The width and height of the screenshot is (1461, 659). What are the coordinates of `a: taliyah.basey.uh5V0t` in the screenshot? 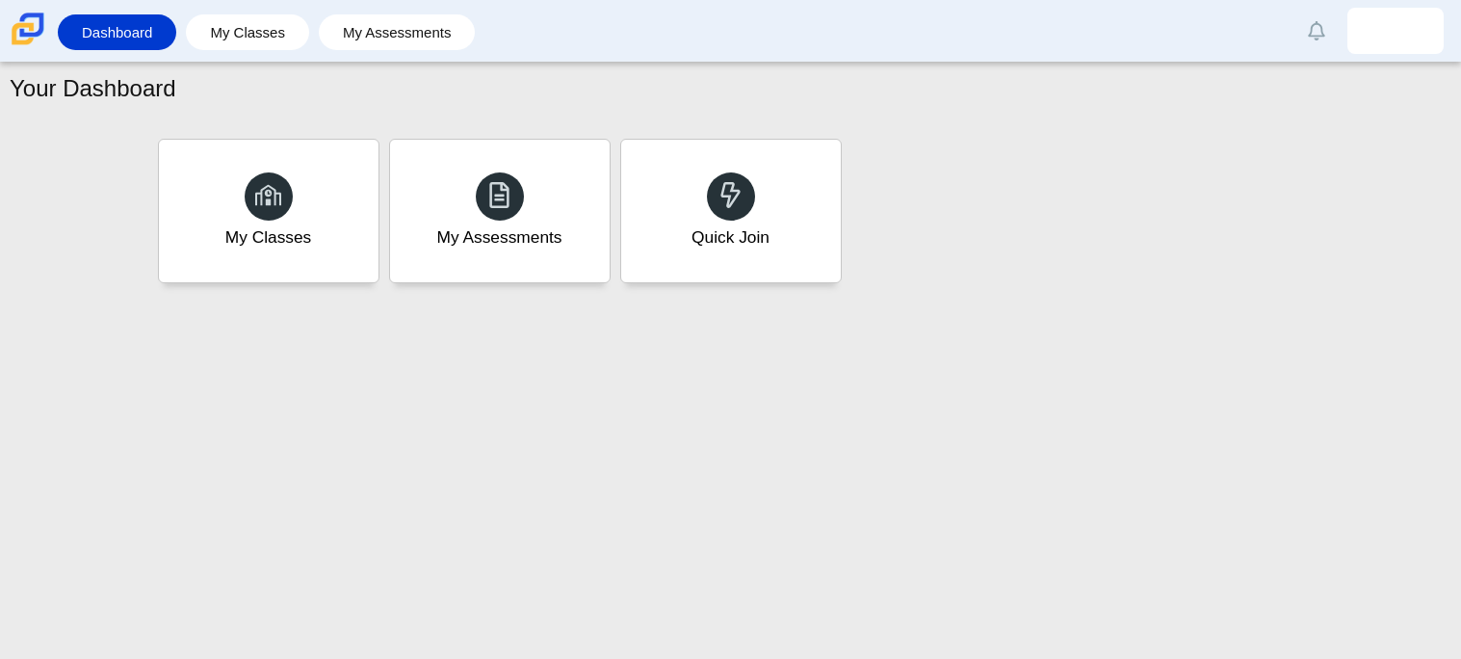 It's located at (1395, 31).